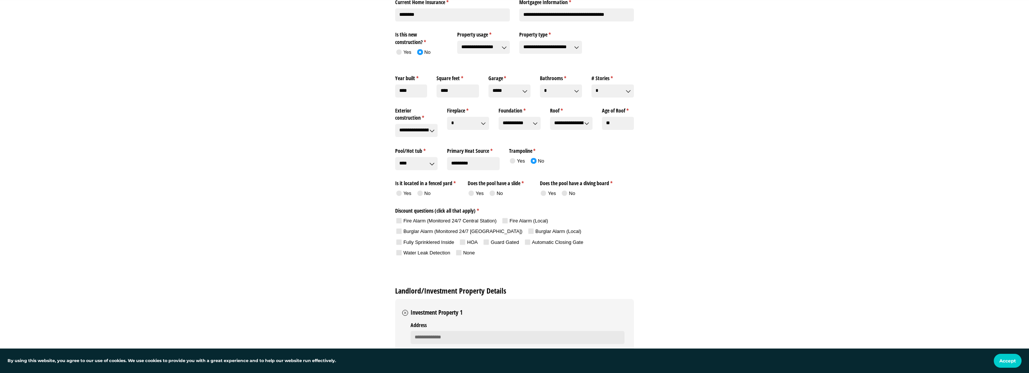 The width and height of the screenshot is (1029, 373). I want to click on div: Water Leak Detection, so click(427, 253).